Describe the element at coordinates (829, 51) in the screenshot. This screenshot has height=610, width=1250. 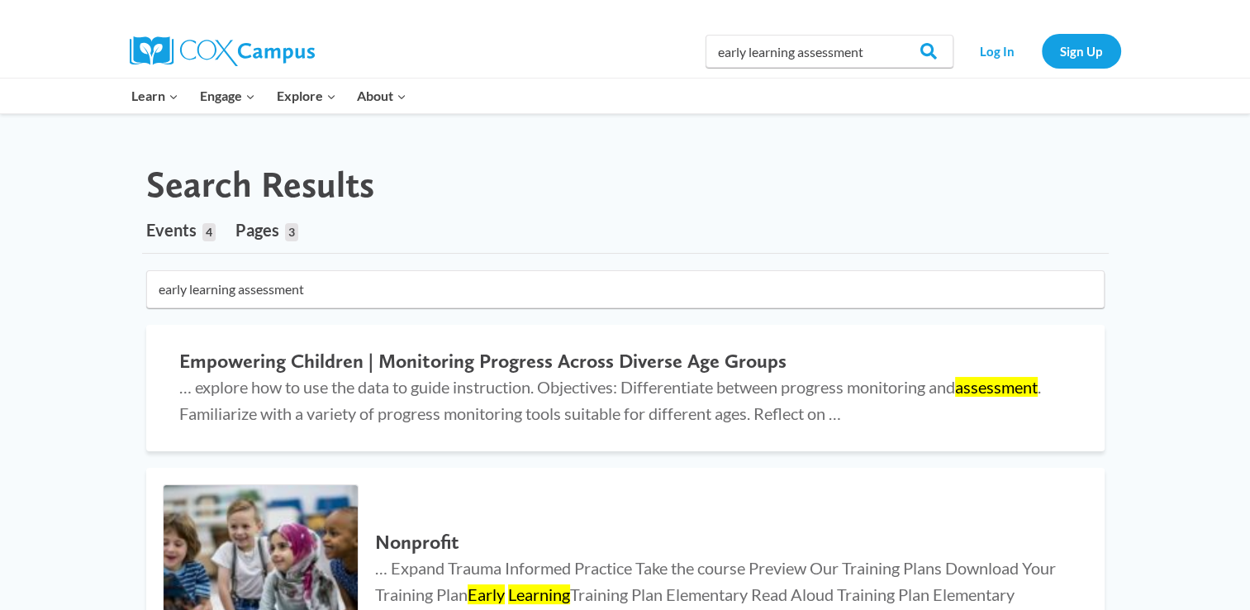
I see `input: Search Cox Campus` at that location.